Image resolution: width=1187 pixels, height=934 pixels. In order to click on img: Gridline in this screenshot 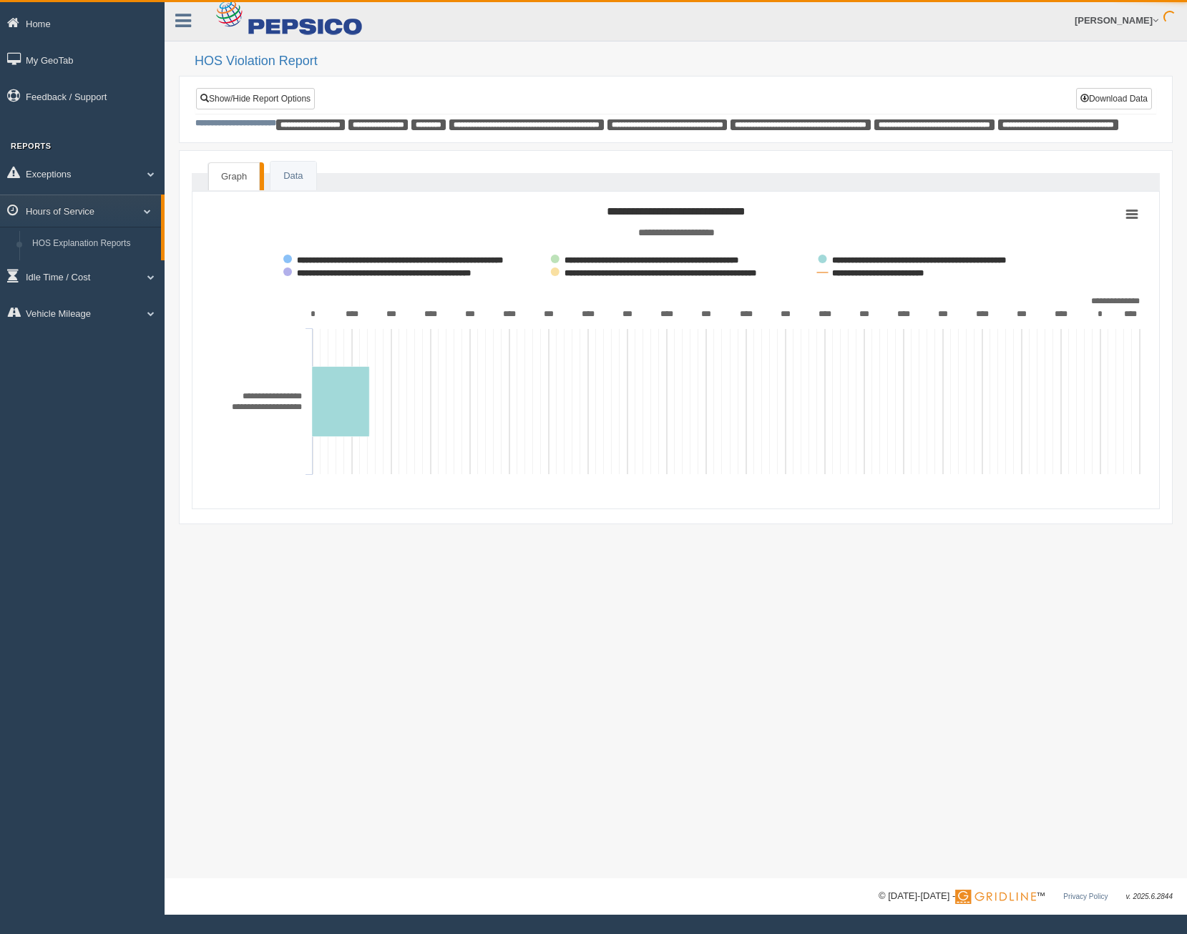, I will do `click(995, 897)`.